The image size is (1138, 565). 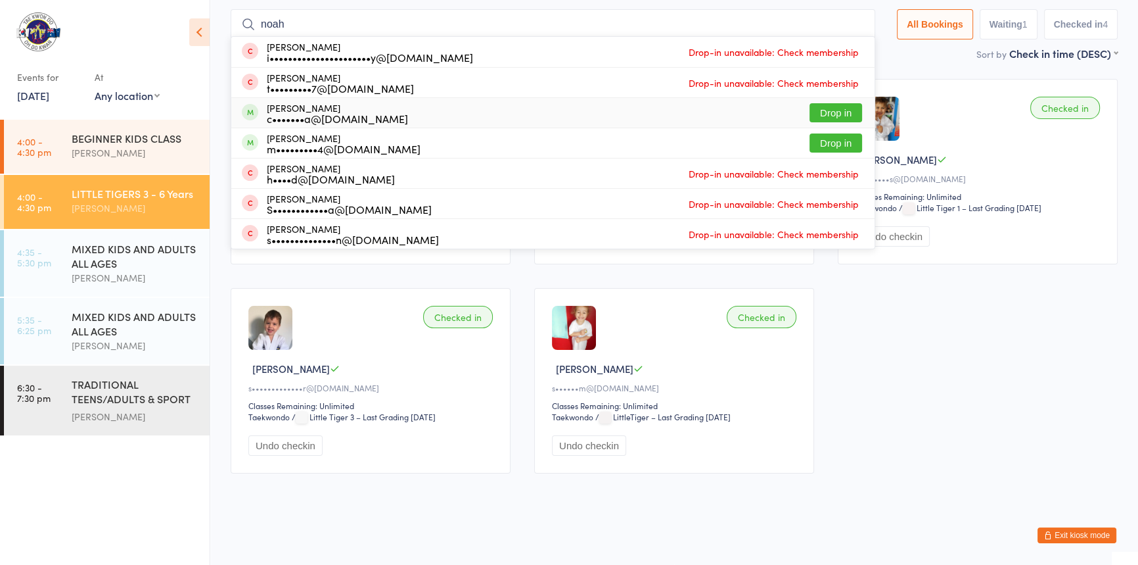 What do you see at coordinates (37, 32) in the screenshot?
I see `img: Taekwondo Oh Do Kwan Port Kennedy` at bounding box center [37, 32].